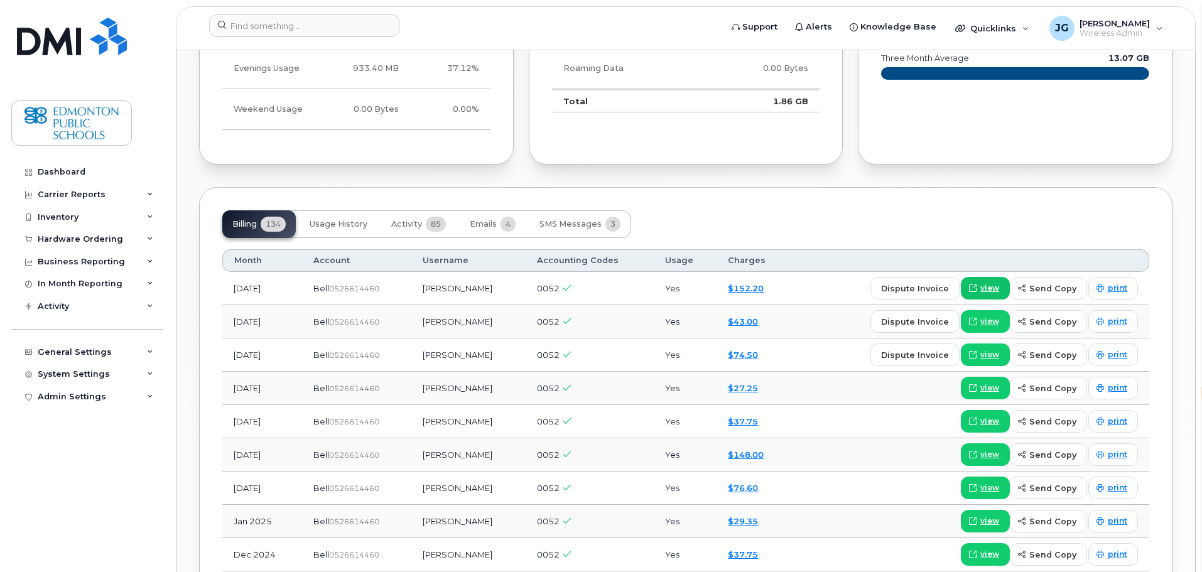 This screenshot has height=572, width=1202. What do you see at coordinates (627, 101) in the screenshot?
I see `td: Total` at bounding box center [627, 101].